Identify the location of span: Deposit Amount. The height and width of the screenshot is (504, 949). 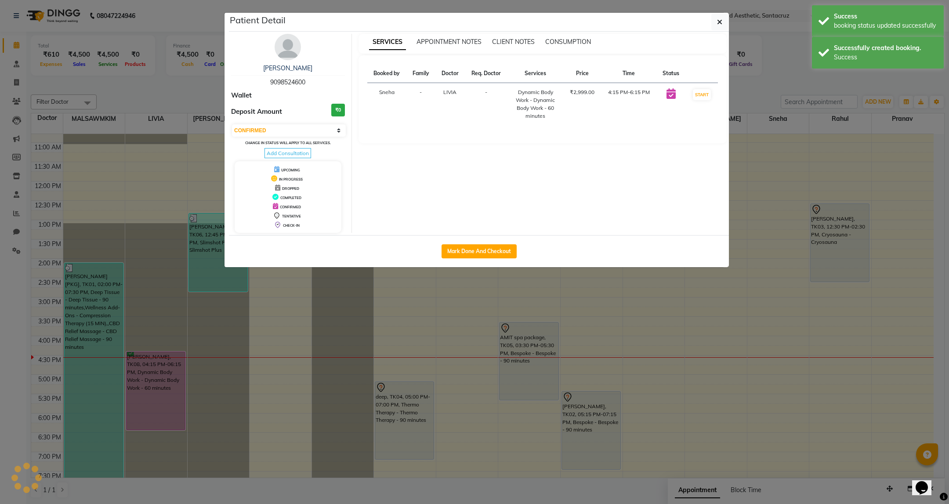
(256, 112).